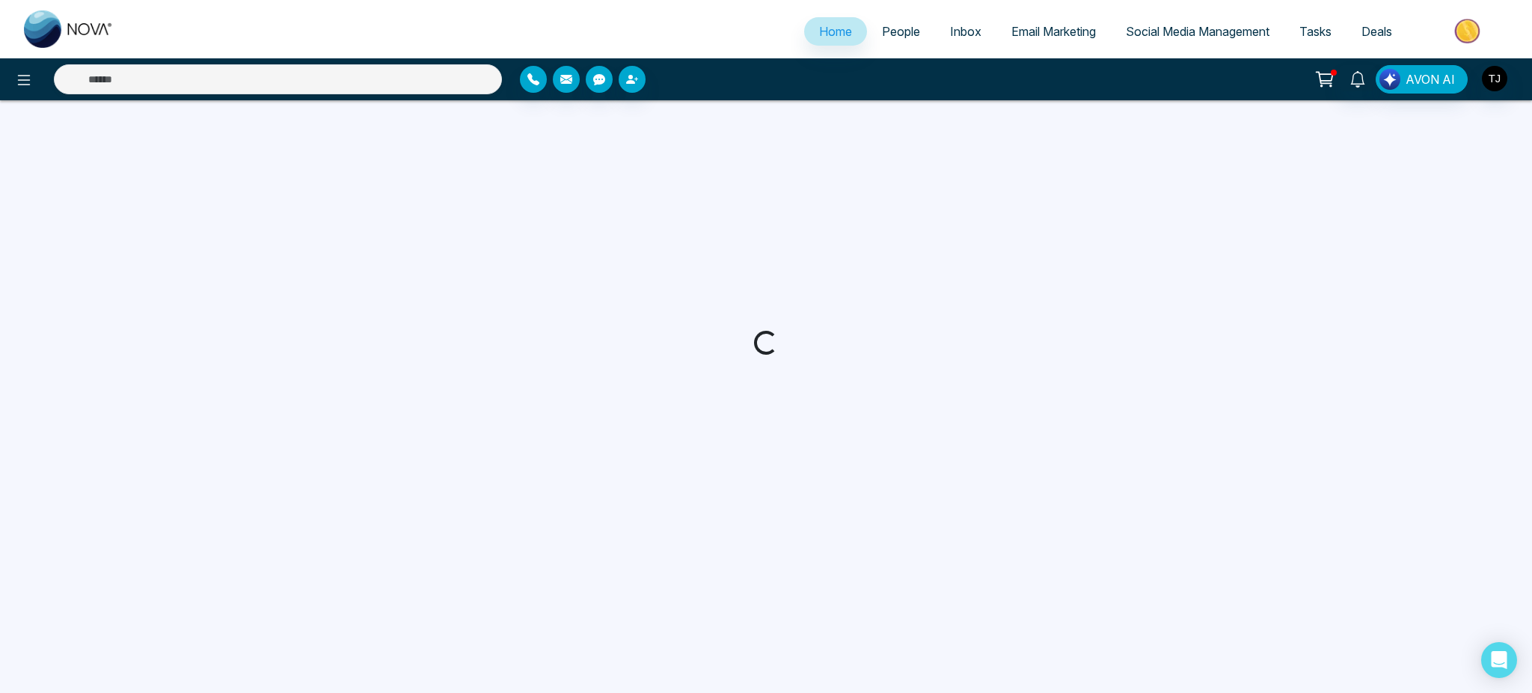 Image resolution: width=1532 pixels, height=693 pixels. Describe the element at coordinates (1376, 31) in the screenshot. I see `a: Deals` at that location.